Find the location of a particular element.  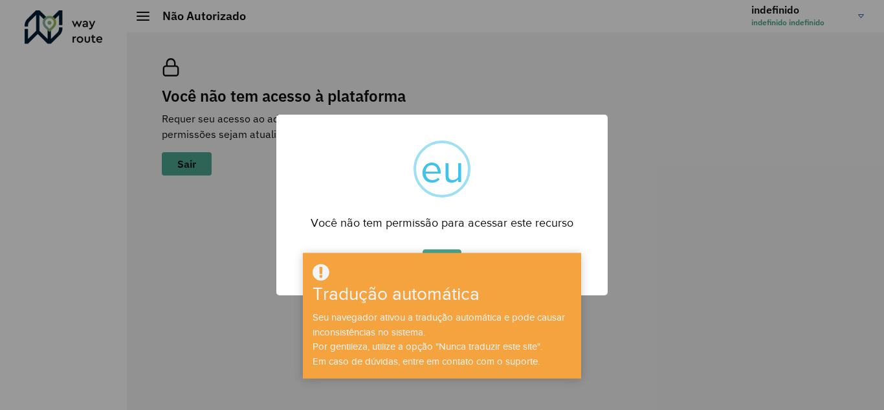

font: Seu navegador ativou a tradução automática e pode causar inconsistências no sistema. is located at coordinates (439, 324).